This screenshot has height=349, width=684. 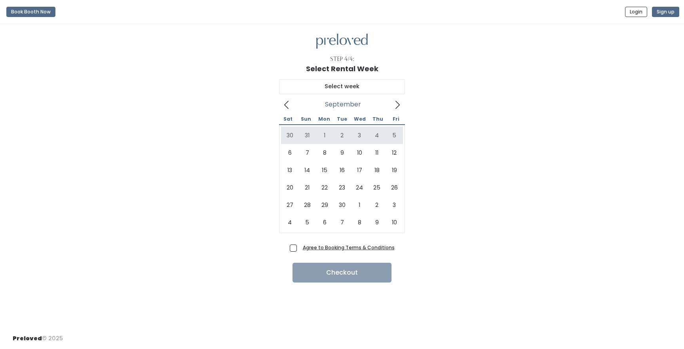 What do you see at coordinates (342, 59) in the screenshot?
I see `div: Step 4/4:` at bounding box center [342, 59].